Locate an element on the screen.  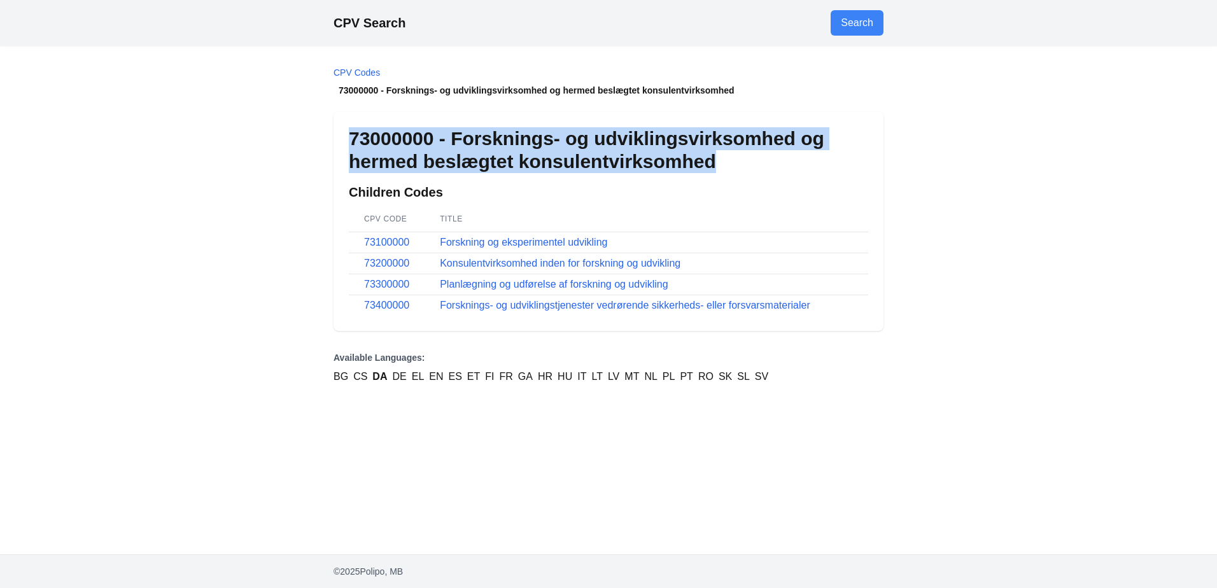
a: SV is located at coordinates (761, 377).